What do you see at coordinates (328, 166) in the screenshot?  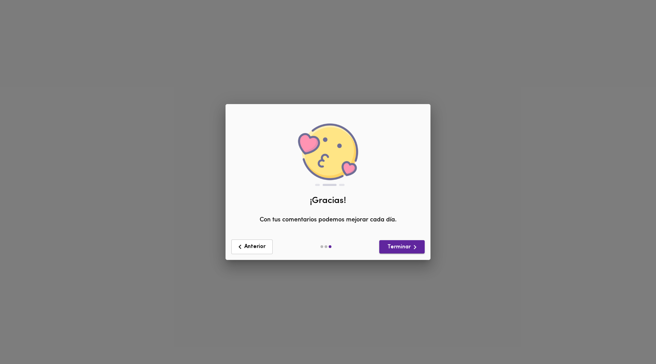 I see `div: Con tus comentarios podemos mejorar cada día.` at bounding box center [328, 166].